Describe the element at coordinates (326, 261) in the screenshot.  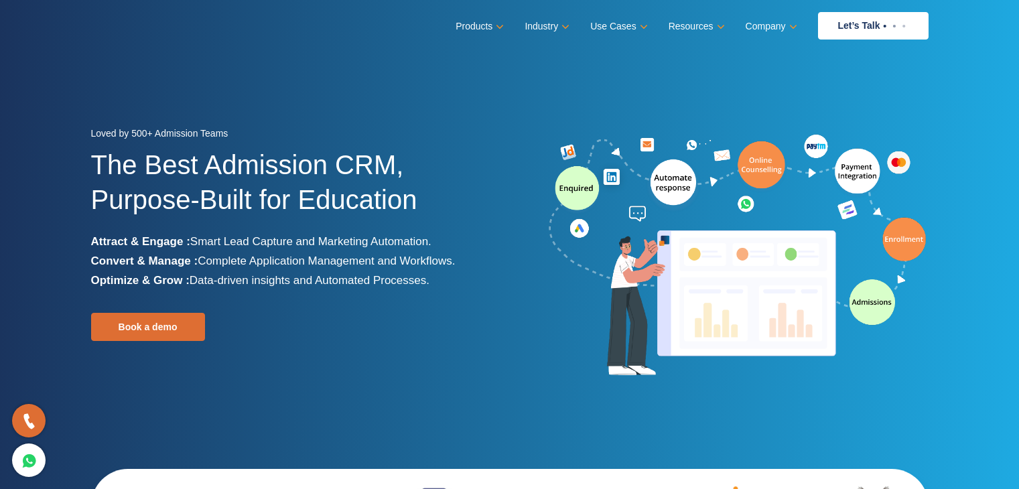
I see `span: Complete Application Management and Workflows.` at that location.